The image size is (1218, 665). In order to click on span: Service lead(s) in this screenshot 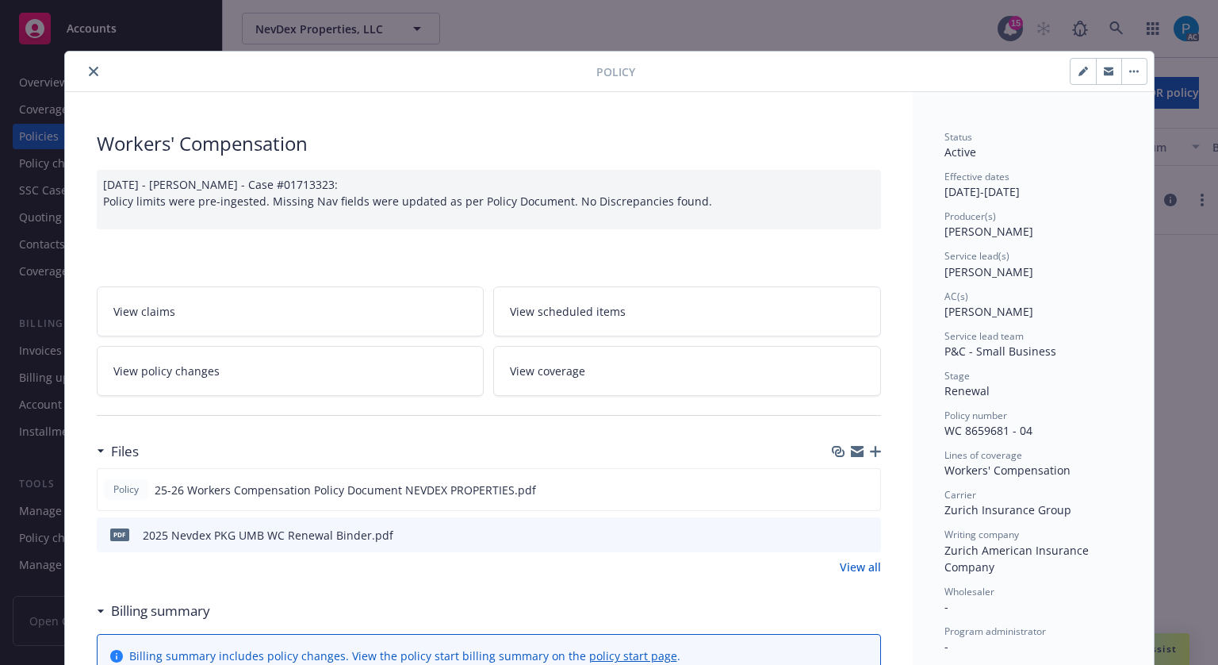, I will do `click(977, 255)`.